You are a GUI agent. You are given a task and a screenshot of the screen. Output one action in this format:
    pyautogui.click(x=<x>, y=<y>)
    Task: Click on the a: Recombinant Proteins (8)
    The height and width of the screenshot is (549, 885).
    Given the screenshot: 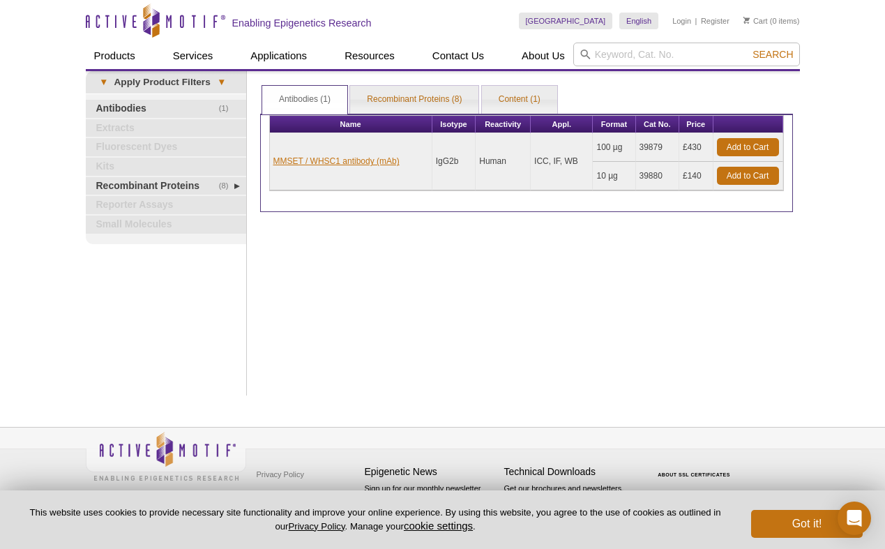 What is the action you would take?
    pyautogui.click(x=414, y=100)
    